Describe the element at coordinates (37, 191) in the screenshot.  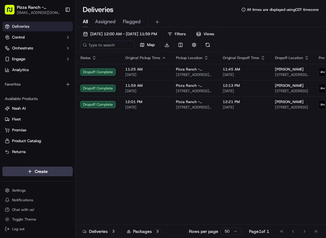
I see `button: Settings` at that location.